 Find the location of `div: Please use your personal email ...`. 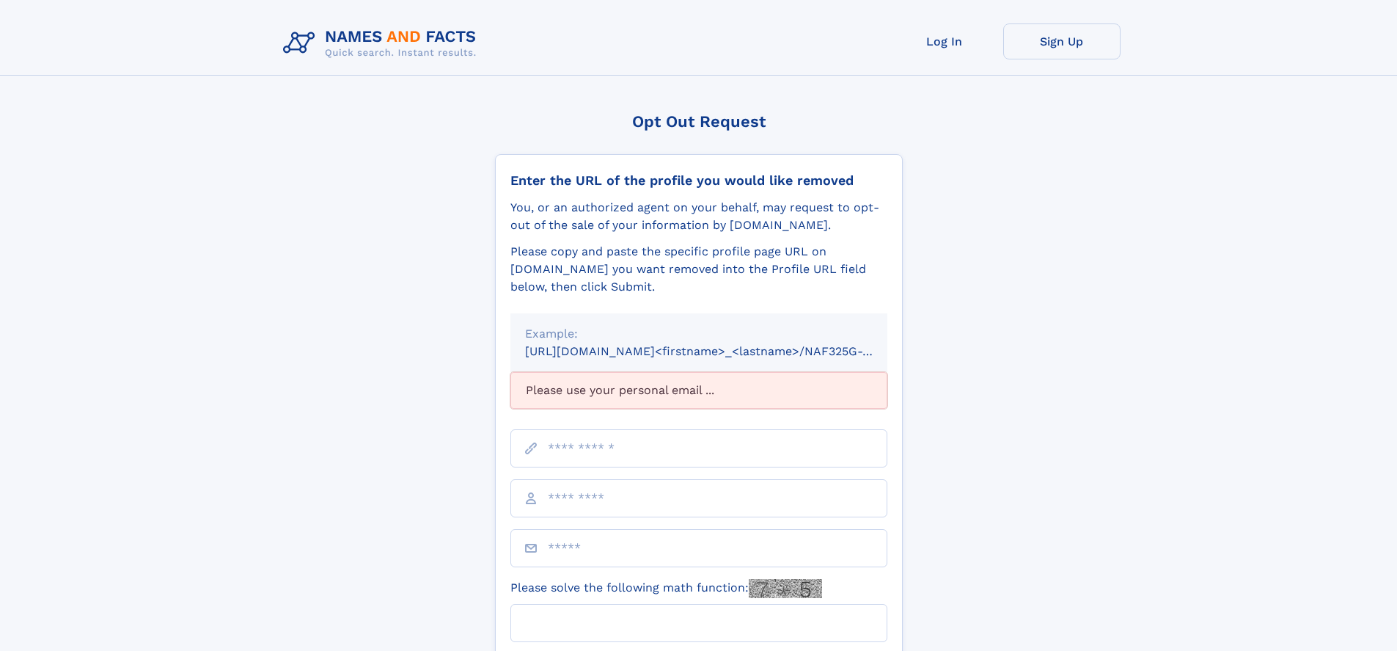

div: Please use your personal email ... is located at coordinates (699, 390).